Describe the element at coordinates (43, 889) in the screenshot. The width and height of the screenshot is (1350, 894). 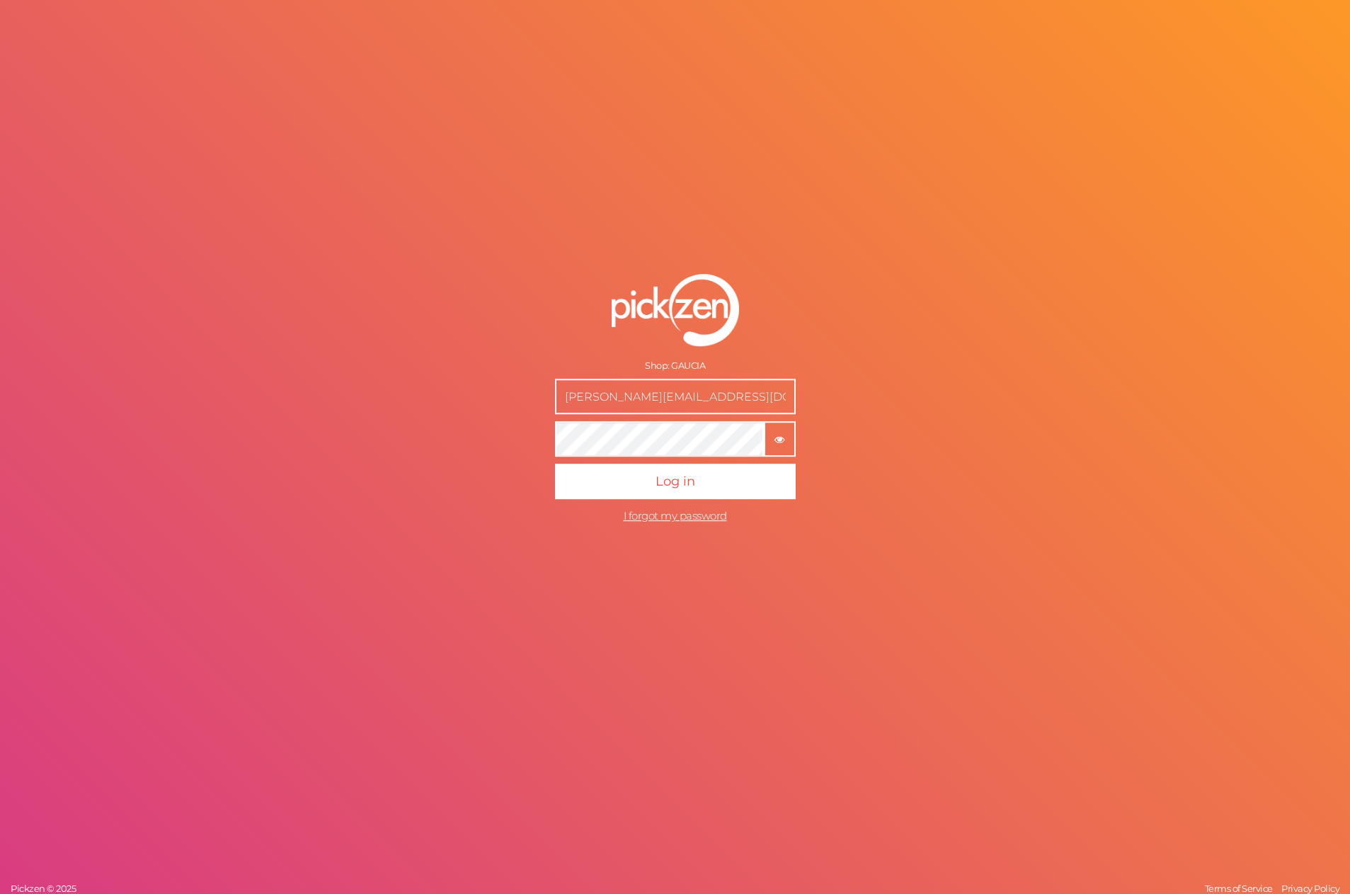
I see `a: Pickzen © 2025` at that location.